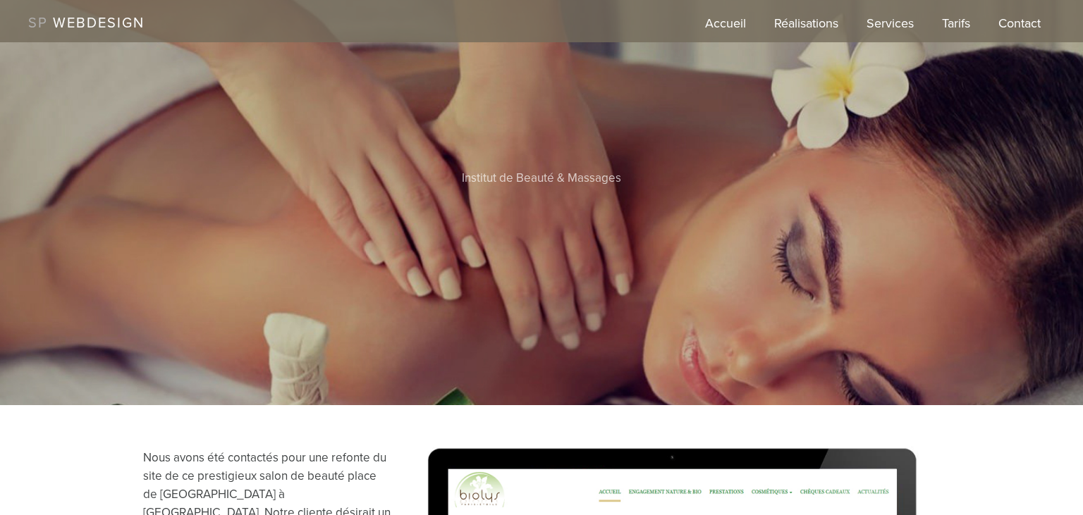 Image resolution: width=1083 pixels, height=515 pixels. What do you see at coordinates (725, 28) in the screenshot?
I see `a: Accueil` at bounding box center [725, 28].